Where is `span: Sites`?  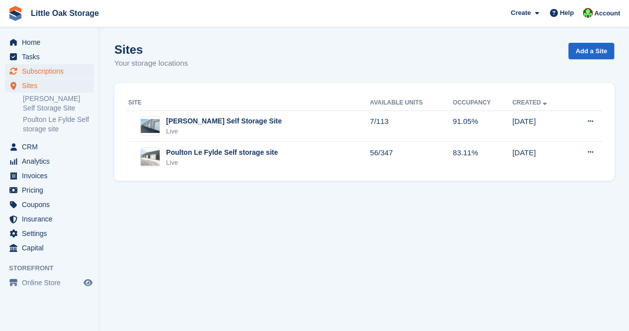 span: Sites is located at coordinates (52, 85).